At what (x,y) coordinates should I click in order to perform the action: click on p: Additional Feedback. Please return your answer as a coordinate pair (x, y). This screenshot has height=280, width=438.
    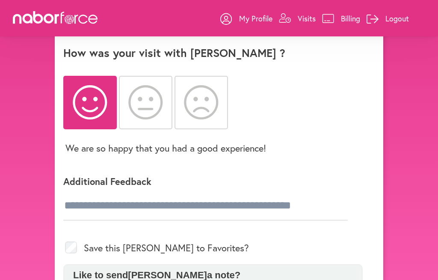
    Looking at the image, I should click on (213, 181).